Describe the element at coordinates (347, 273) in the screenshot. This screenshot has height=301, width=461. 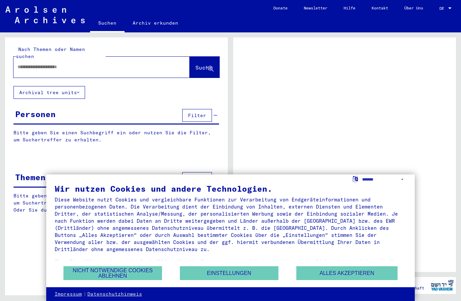
I see `button: Alles akzeptieren` at that location.